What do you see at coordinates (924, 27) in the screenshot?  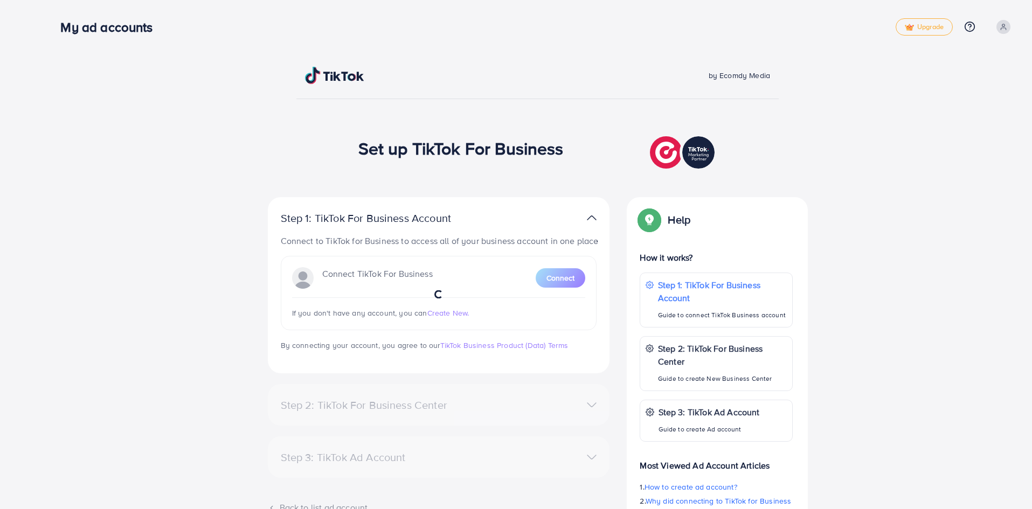 I see `span: Upgrade` at bounding box center [924, 27].